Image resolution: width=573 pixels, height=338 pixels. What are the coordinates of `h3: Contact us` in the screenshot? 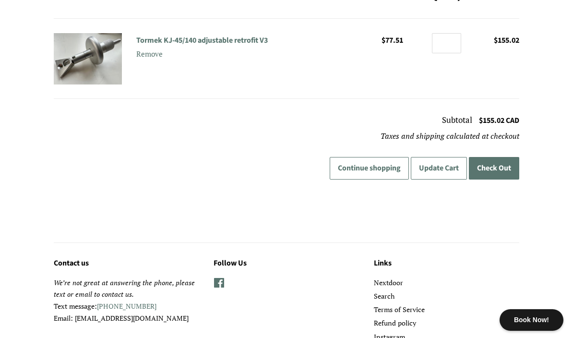 It's located at (126, 264).